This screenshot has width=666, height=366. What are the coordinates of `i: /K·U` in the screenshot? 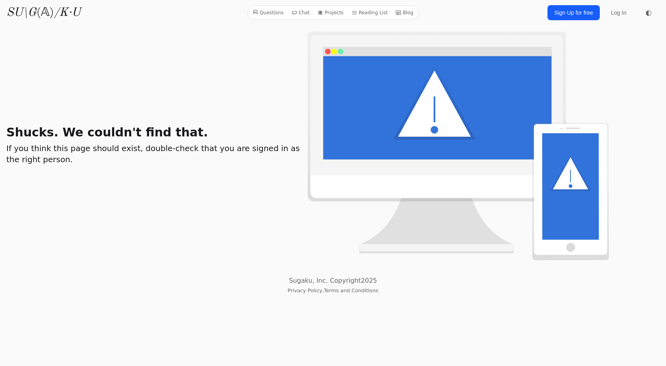 It's located at (67, 13).